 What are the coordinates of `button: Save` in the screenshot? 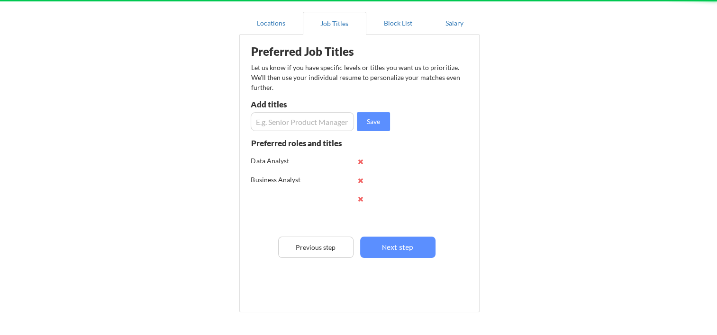 It's located at (373, 122).